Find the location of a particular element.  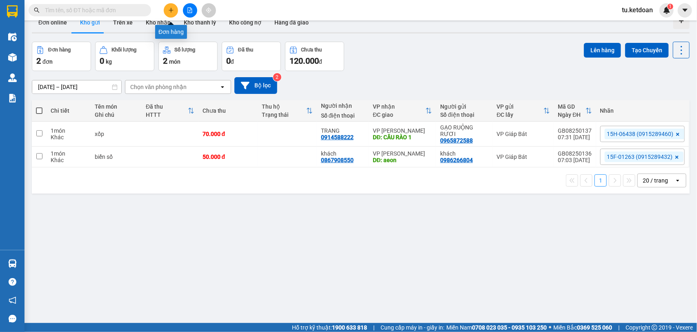

input: Select a date range. is located at coordinates (77, 87).